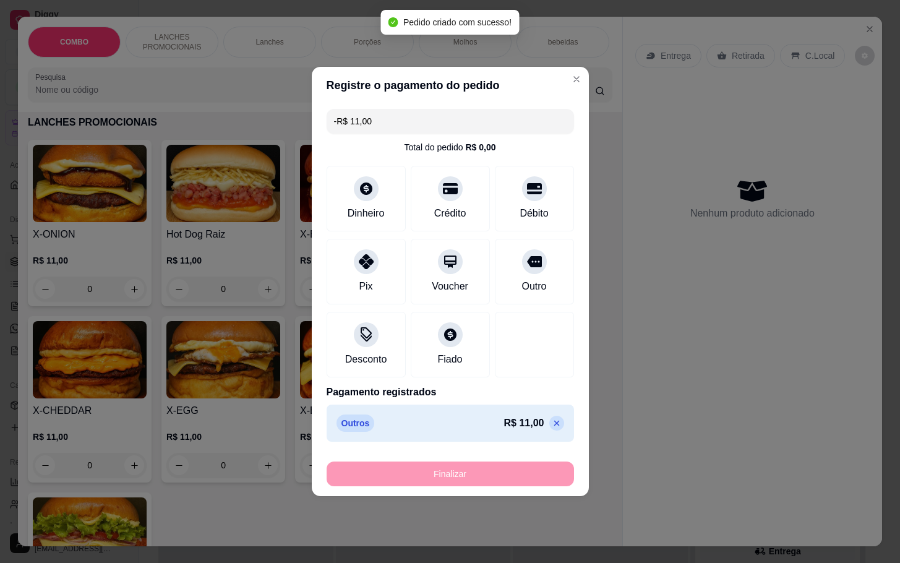 This screenshot has height=563, width=900. I want to click on div: Fiado, so click(450, 359).